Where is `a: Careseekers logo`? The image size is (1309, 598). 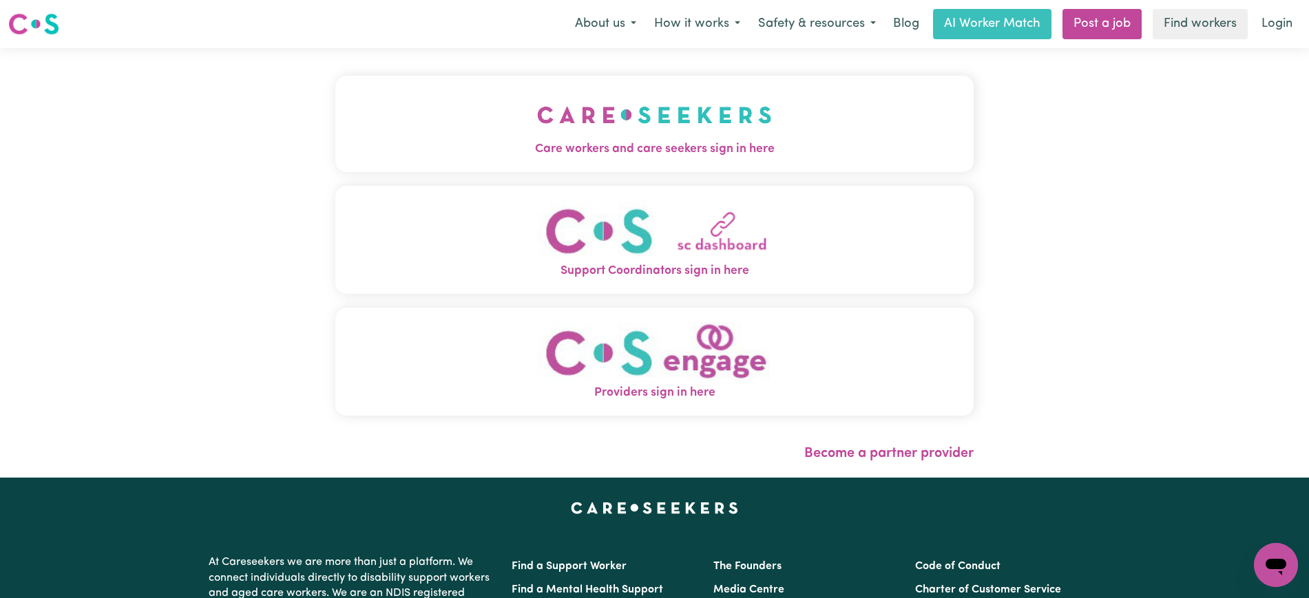
a: Careseekers logo is located at coordinates (34, 24).